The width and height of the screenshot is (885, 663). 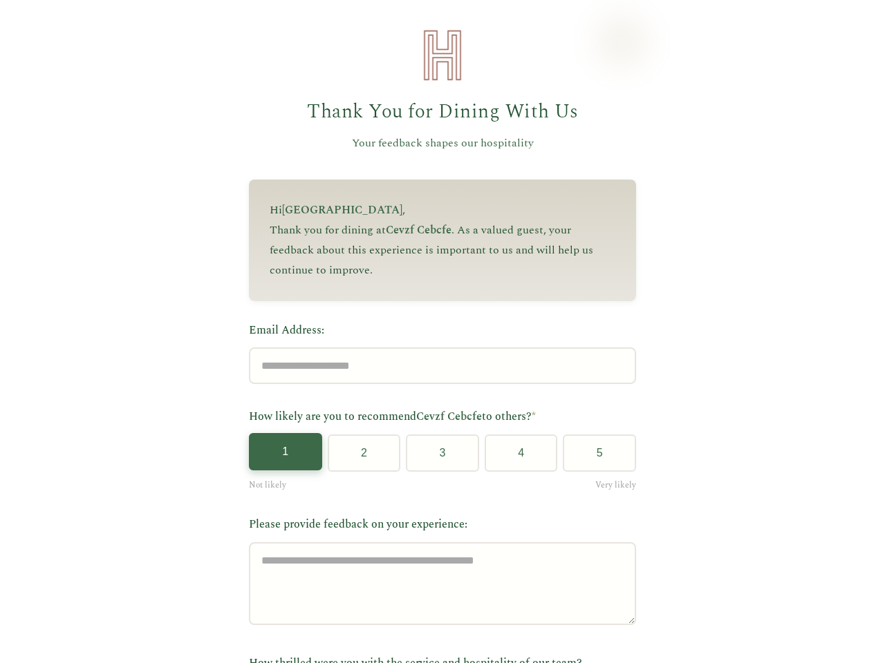 What do you see at coordinates (442, 453) in the screenshot?
I see `button: 3` at bounding box center [442, 453].